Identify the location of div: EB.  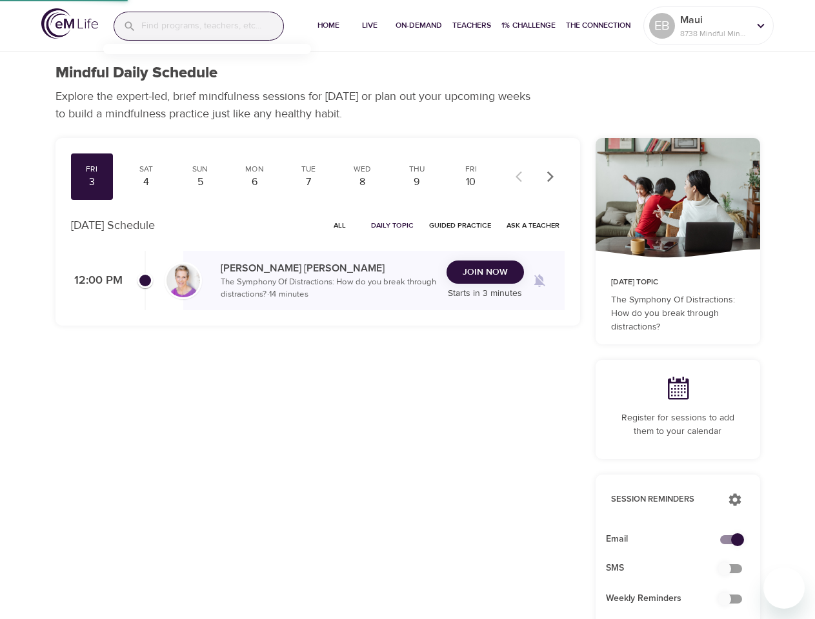
(662, 26).